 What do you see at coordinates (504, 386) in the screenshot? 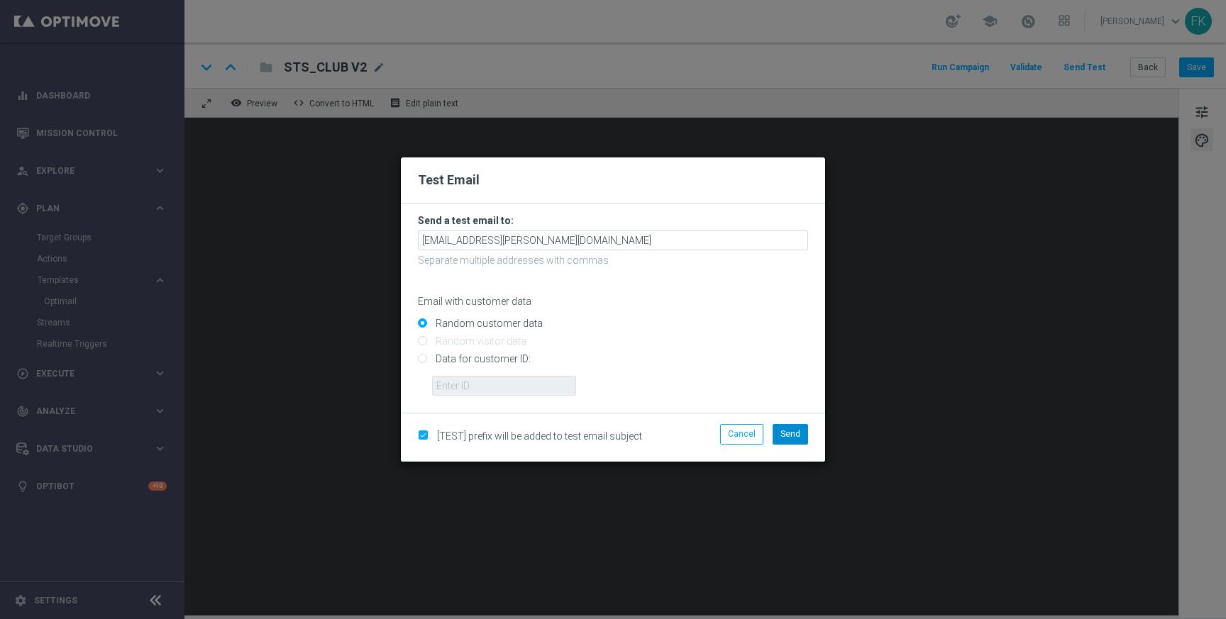
I see `input: Enter ID` at bounding box center [504, 386].